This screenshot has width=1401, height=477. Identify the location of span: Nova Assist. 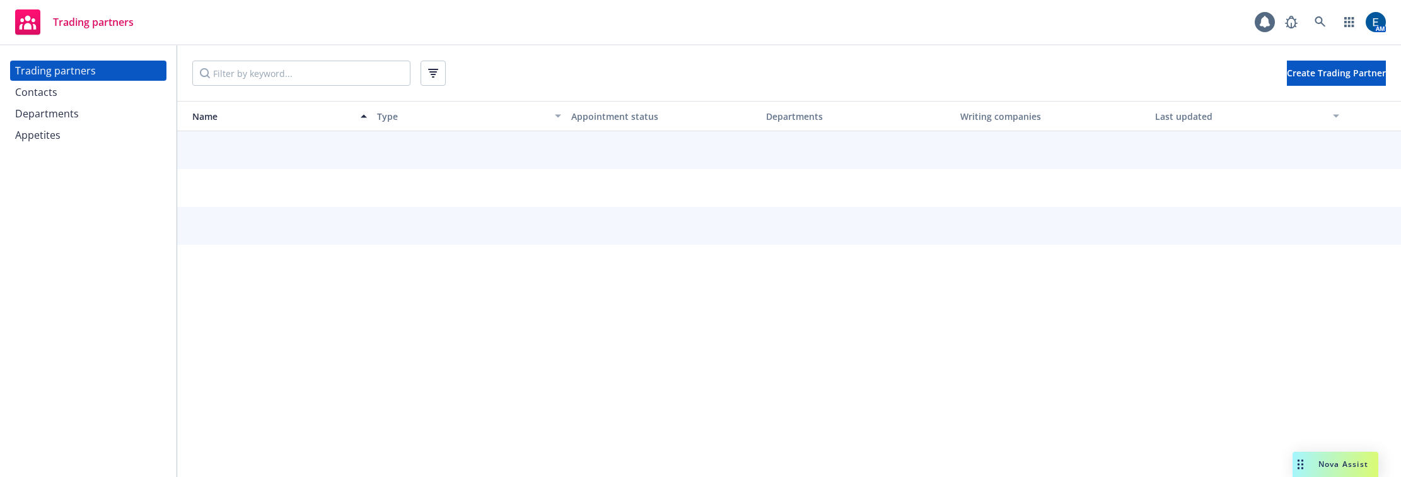
(1343, 463).